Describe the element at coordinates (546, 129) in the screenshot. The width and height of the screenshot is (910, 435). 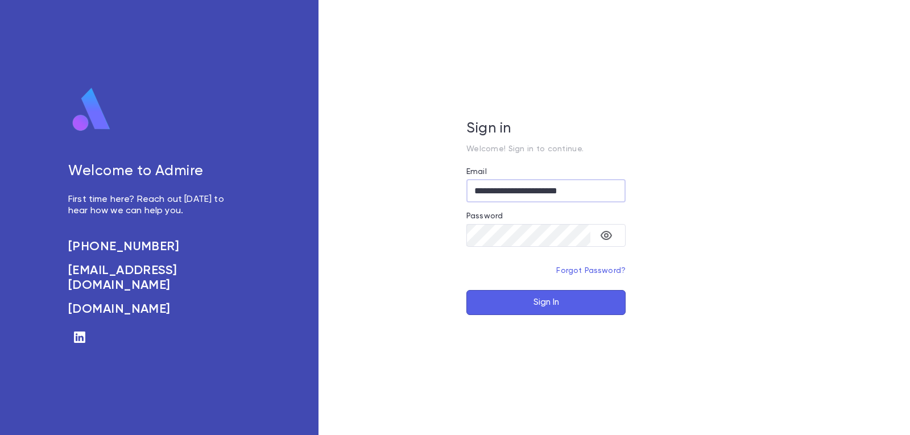
I see `h5: Sign in` at that location.